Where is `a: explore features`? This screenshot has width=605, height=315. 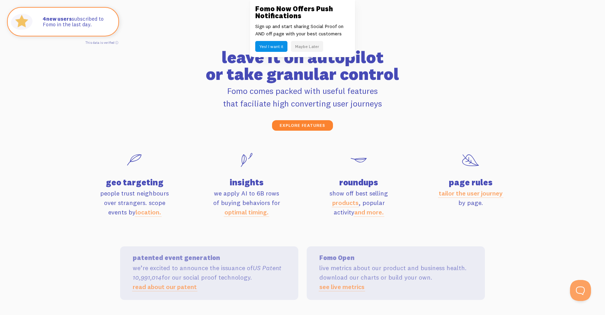
a: explore features is located at coordinates (303, 125).